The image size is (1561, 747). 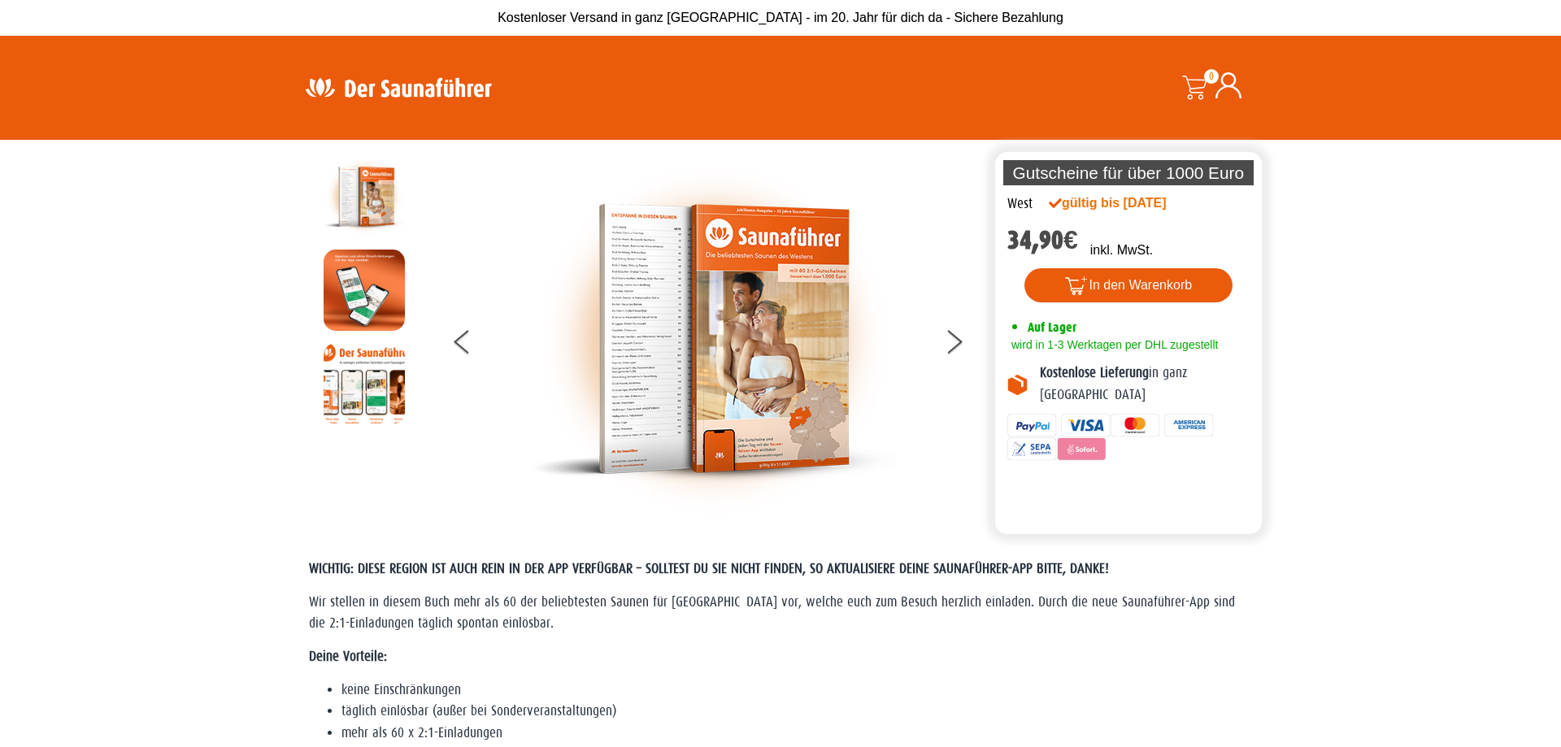 What do you see at coordinates (348, 656) in the screenshot?
I see `strong: Deine Vorteile:` at bounding box center [348, 656].